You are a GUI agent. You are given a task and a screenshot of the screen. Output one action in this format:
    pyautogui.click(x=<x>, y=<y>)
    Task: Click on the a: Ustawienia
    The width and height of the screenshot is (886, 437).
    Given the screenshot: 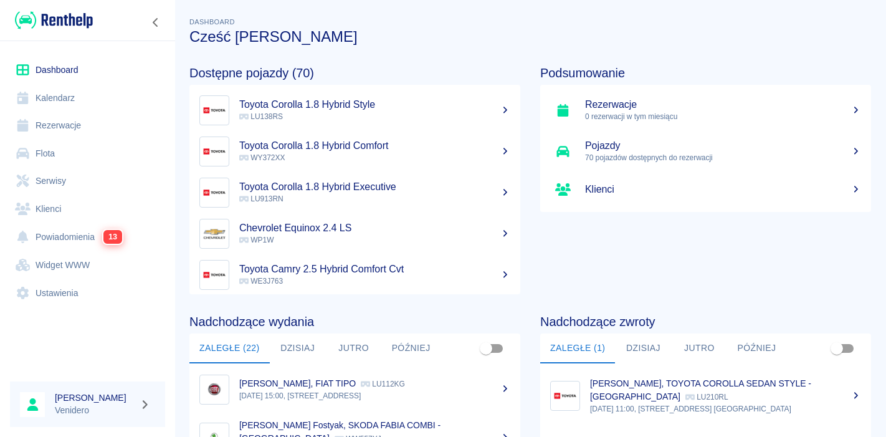 What is the action you would take?
    pyautogui.click(x=87, y=293)
    